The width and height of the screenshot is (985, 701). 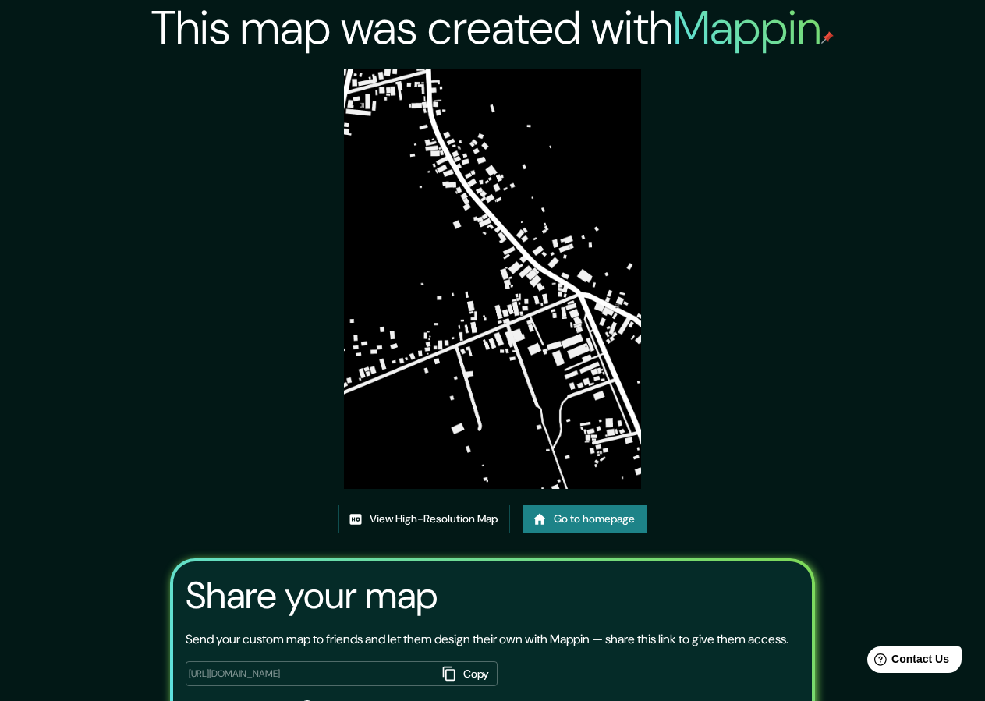 What do you see at coordinates (827, 37) in the screenshot?
I see `img: mappin-pin` at bounding box center [827, 37].